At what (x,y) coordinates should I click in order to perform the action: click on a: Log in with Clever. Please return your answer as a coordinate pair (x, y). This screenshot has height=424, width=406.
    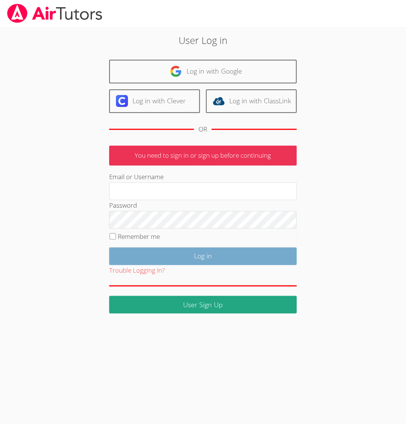
    Looking at the image, I should click on (155, 101).